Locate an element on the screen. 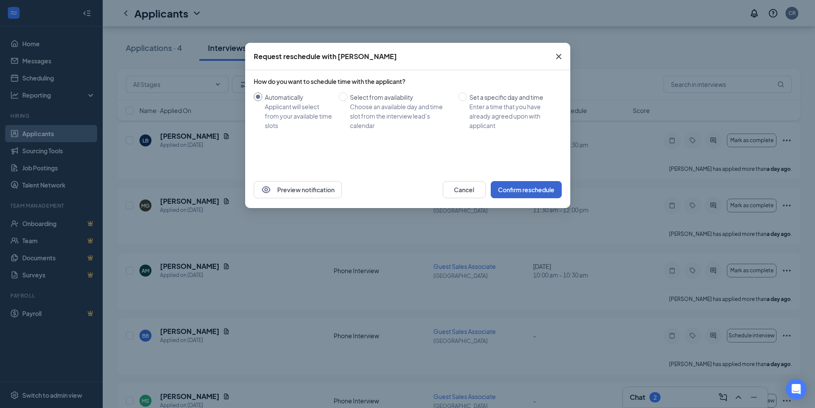  div: Set a specific day and time is located at coordinates (512, 97).